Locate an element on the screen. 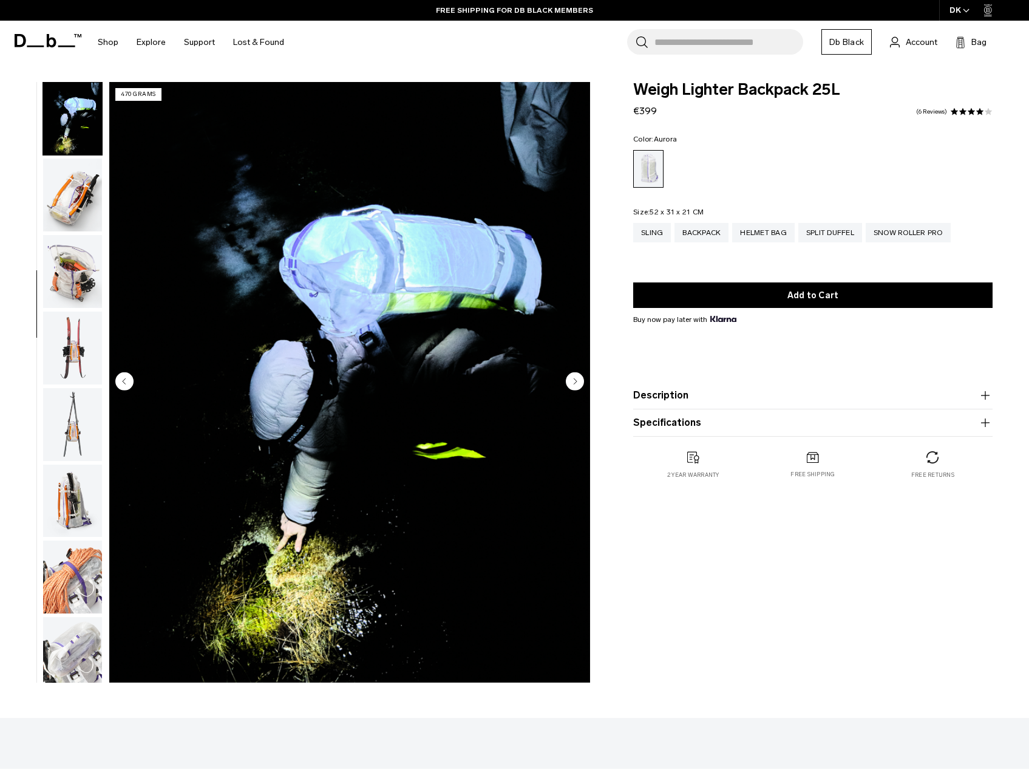  span: €399 is located at coordinates (645, 111).